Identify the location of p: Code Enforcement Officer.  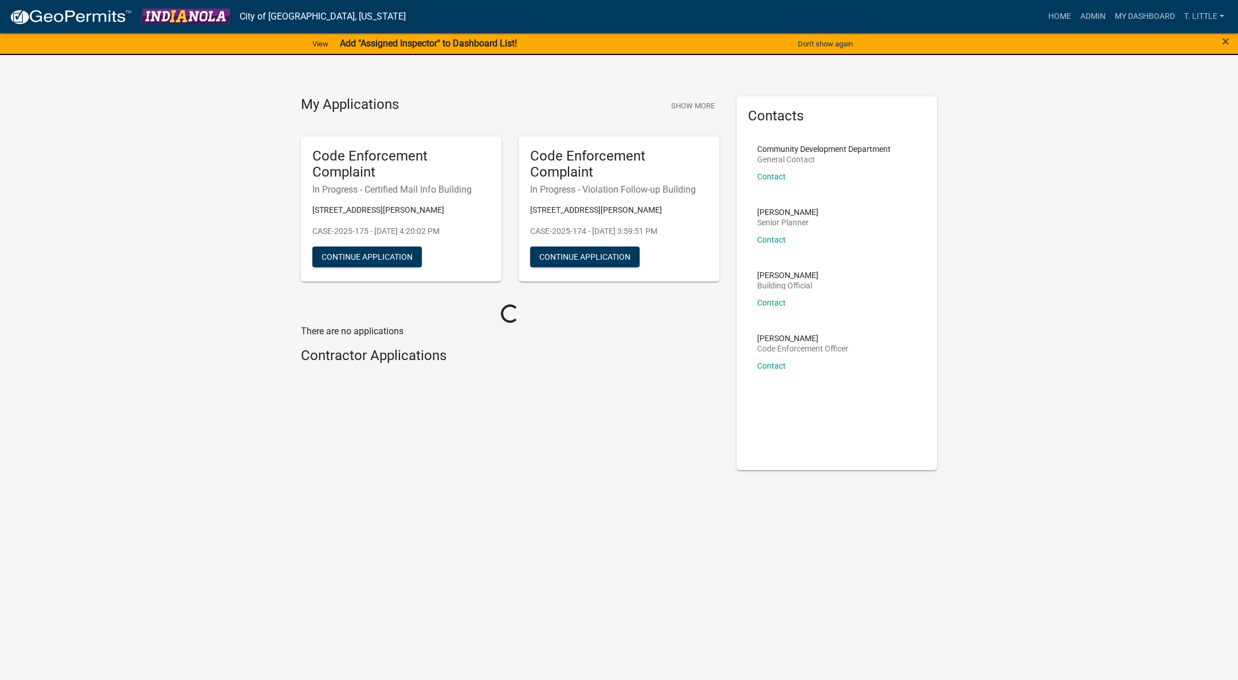
(802, 348).